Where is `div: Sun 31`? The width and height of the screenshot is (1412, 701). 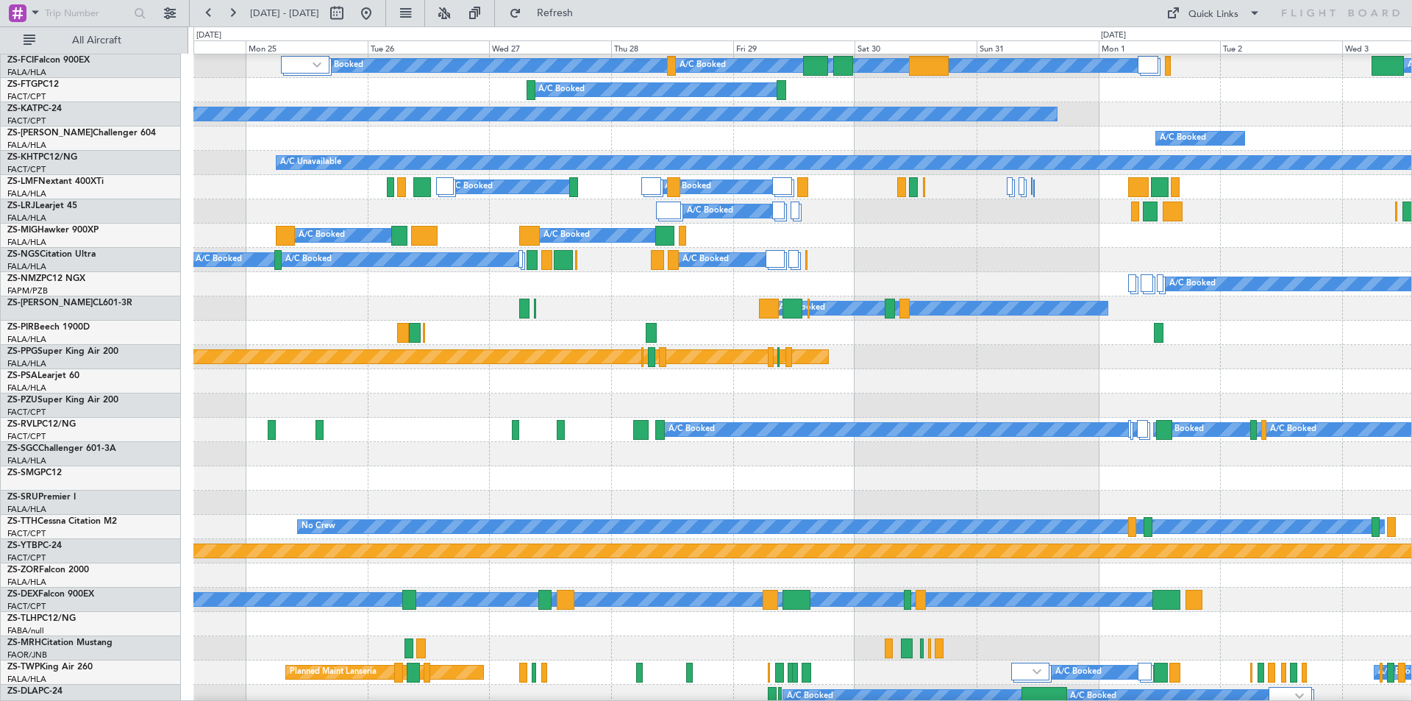
div: Sun 31 is located at coordinates (1038, 47).